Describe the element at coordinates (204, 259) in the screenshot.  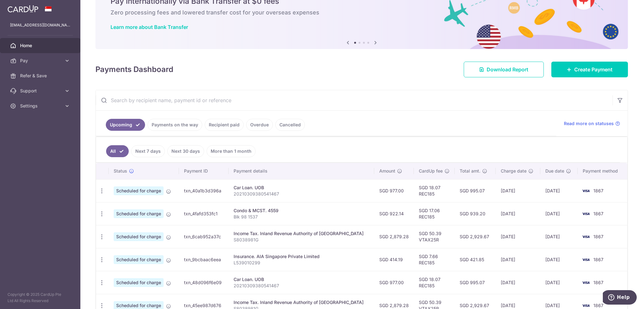
I see `td: txn_9bcbaac6eea` at that location.